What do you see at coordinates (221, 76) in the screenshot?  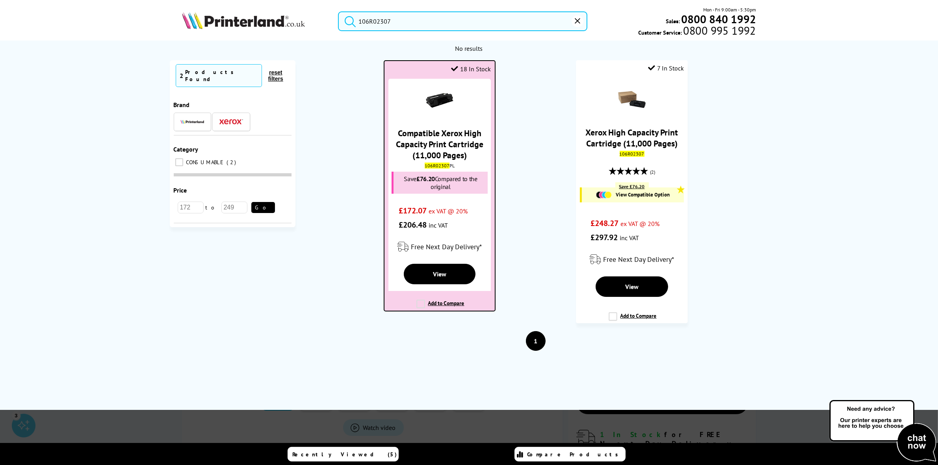 I see `div: Products Found` at bounding box center [221, 76].